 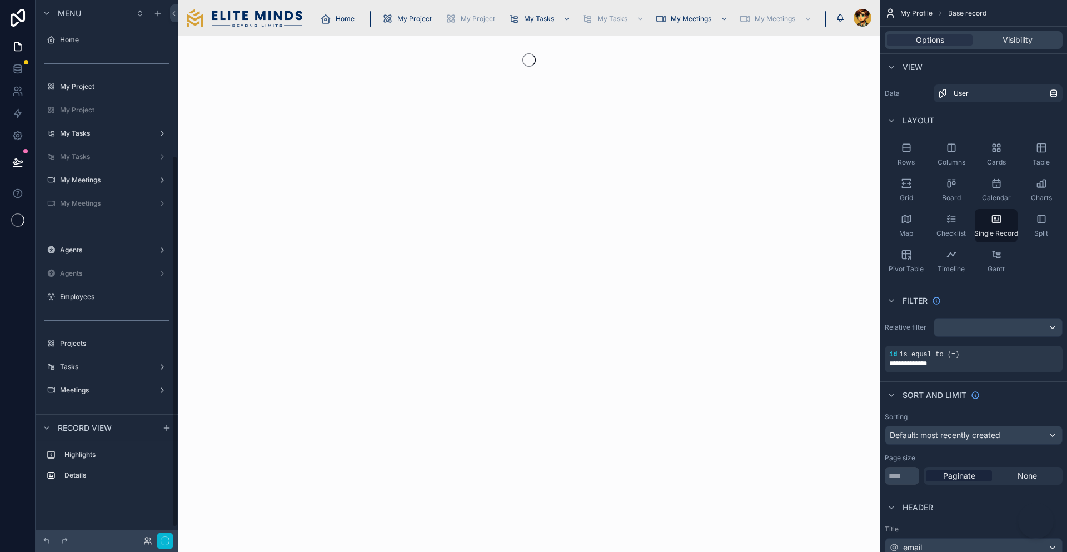 I want to click on span: Columns, so click(x=952, y=162).